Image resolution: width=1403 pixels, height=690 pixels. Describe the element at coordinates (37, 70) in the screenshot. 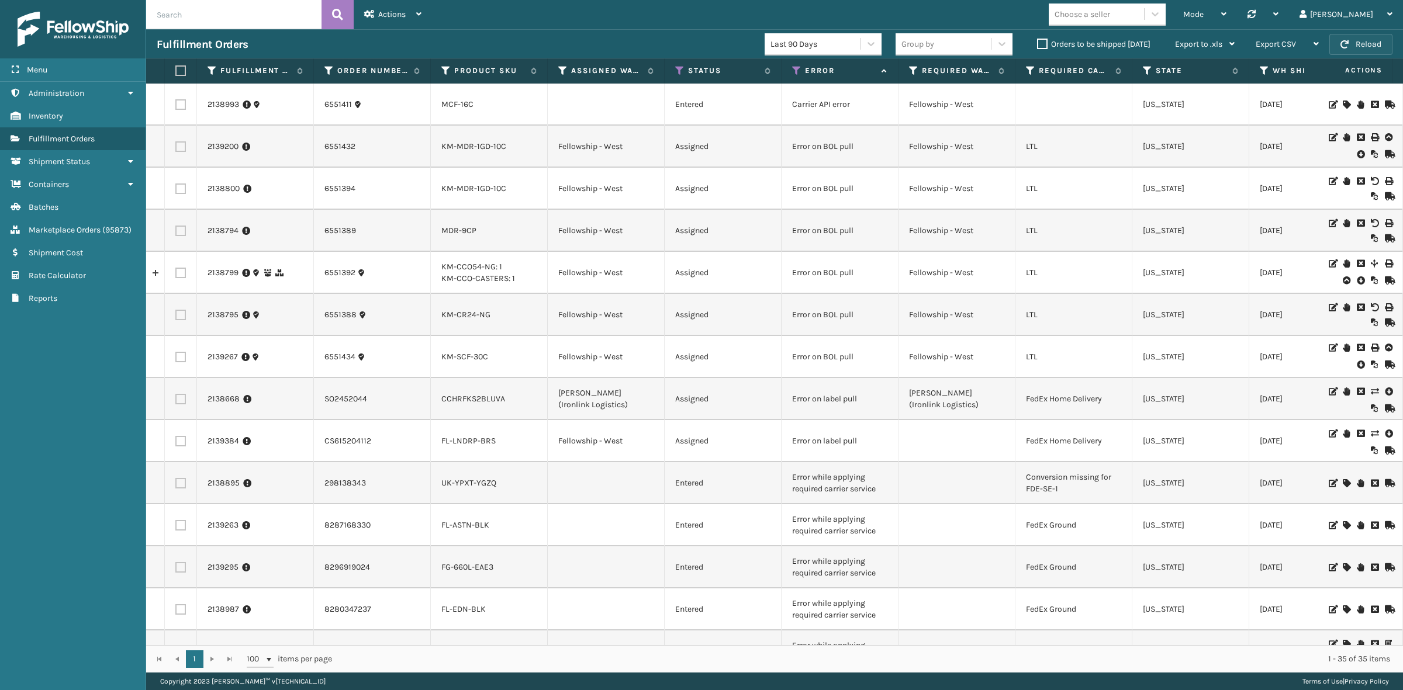

I see `span: Menu` at that location.